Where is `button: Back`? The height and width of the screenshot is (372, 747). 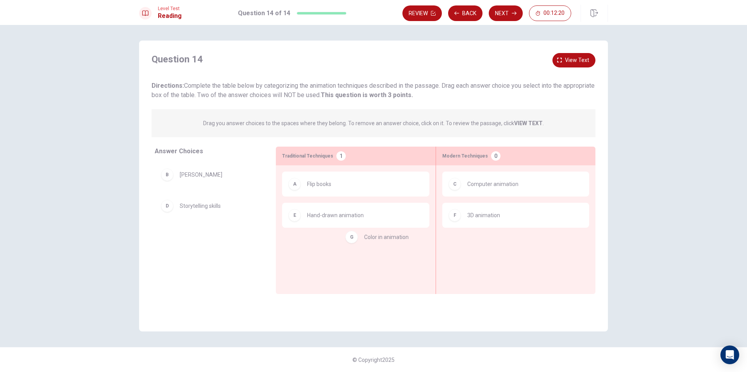
button: Back is located at coordinates (465, 13).